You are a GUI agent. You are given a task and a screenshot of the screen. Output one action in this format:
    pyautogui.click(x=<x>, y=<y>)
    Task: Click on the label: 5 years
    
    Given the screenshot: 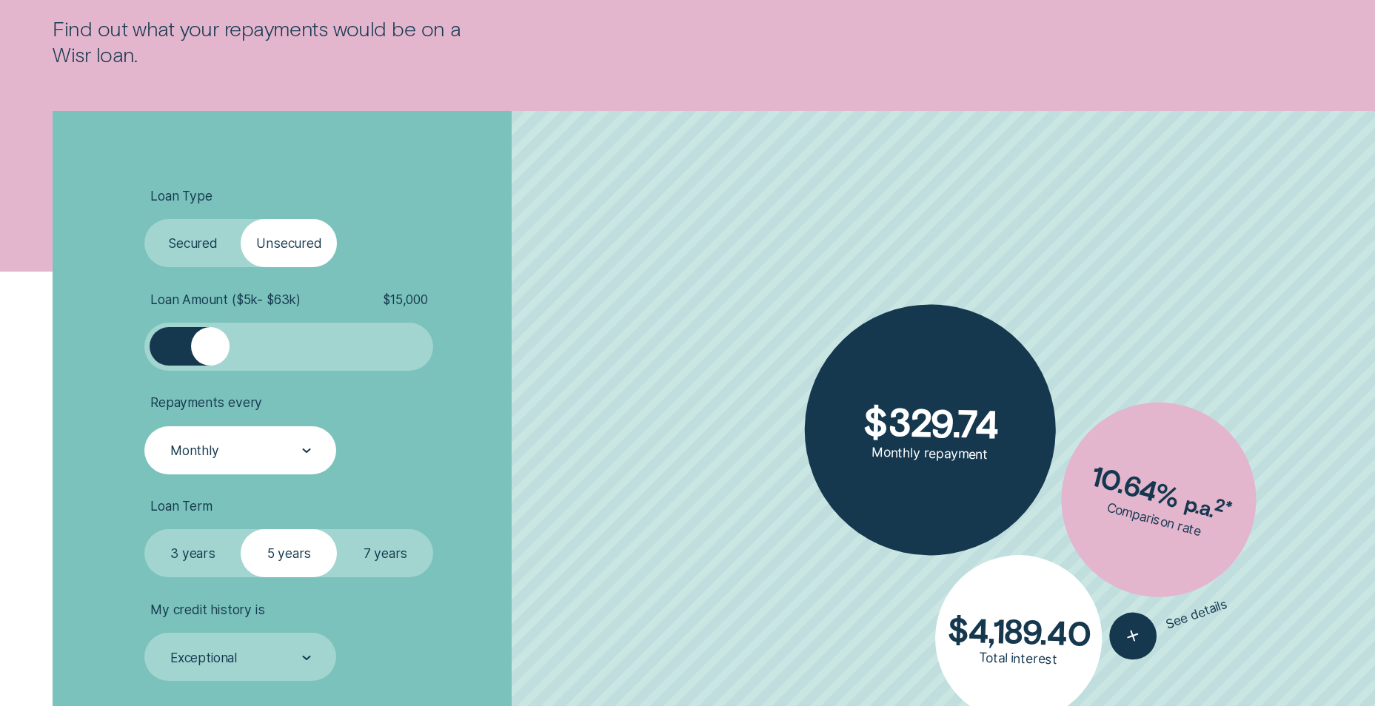 What is the action you would take?
    pyautogui.click(x=289, y=553)
    